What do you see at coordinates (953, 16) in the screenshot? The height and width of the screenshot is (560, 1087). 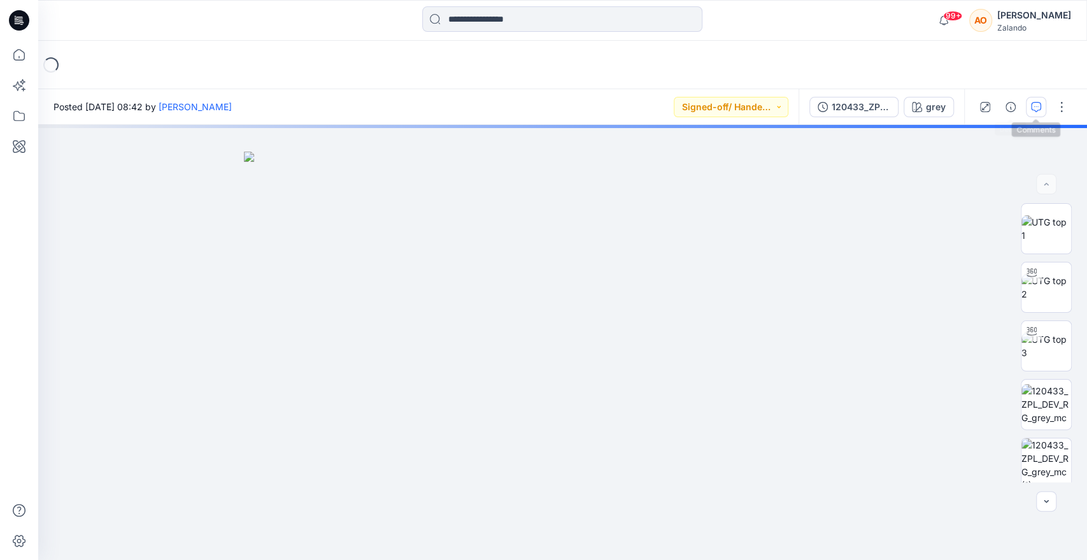 I see `span: 99+` at bounding box center [953, 16].